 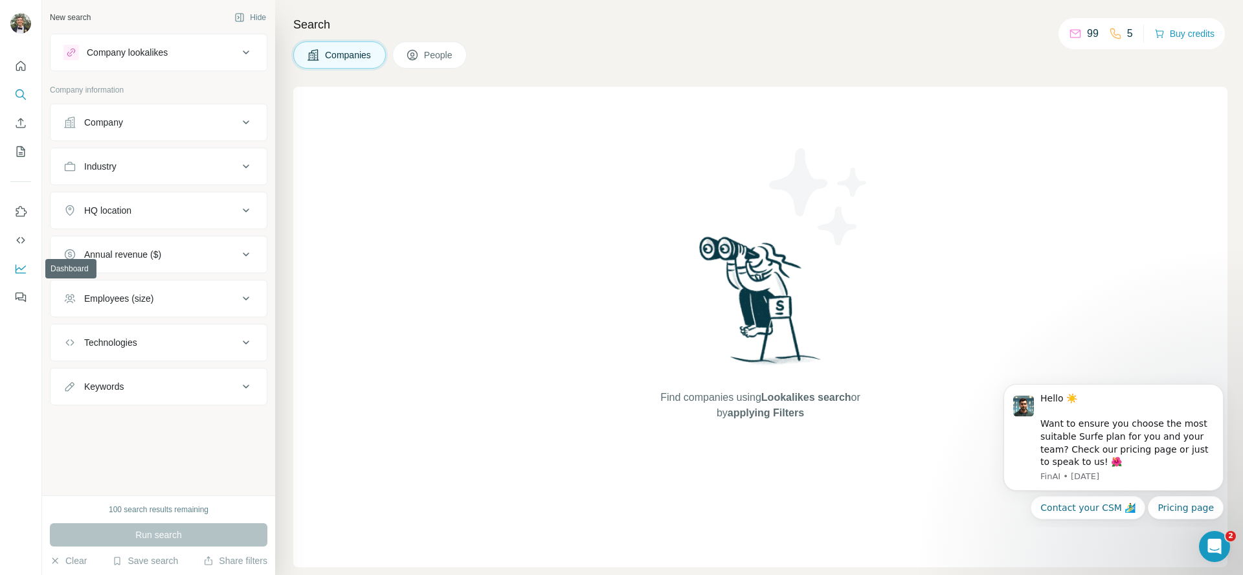 What do you see at coordinates (39, 34) in the screenshot?
I see `img: Profile image for FinAI` at bounding box center [39, 34].